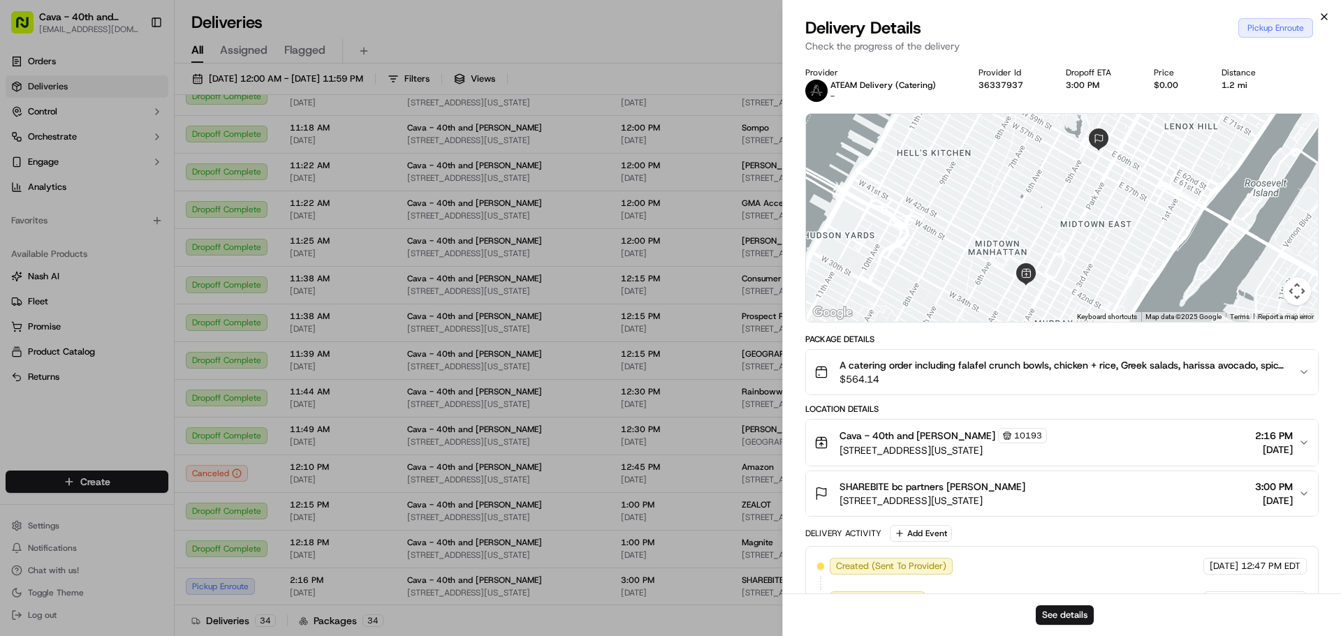 This screenshot has width=1341, height=636. What do you see at coordinates (1270, 566) in the screenshot?
I see `span: 12:47 PM EDT` at bounding box center [1270, 566].